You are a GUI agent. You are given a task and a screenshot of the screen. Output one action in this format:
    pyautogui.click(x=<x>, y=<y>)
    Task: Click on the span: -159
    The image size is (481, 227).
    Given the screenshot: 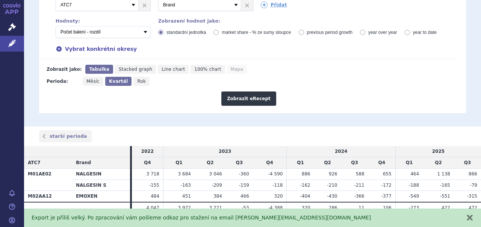 What is the action you would take?
    pyautogui.click(x=244, y=185)
    